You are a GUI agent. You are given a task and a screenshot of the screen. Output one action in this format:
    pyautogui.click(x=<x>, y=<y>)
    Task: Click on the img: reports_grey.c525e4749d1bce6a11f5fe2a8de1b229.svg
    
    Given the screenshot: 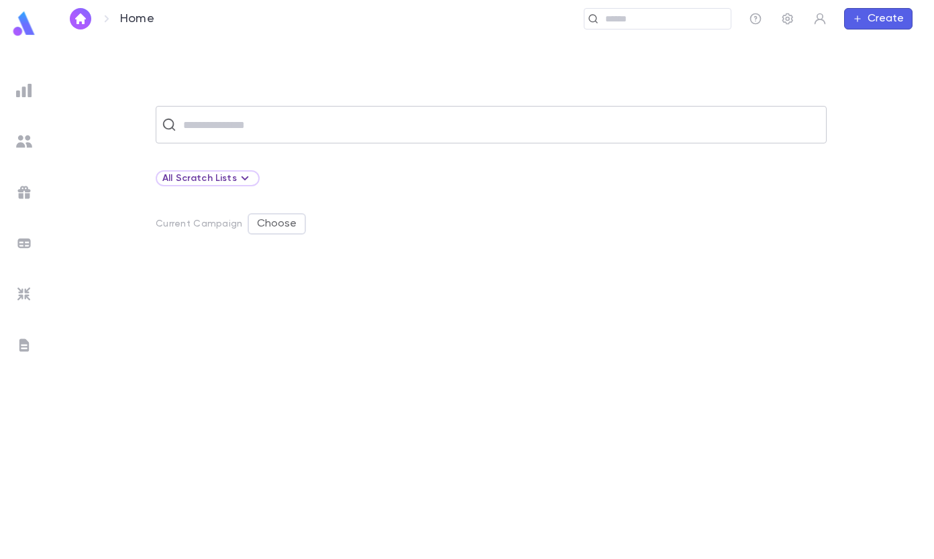 What is the action you would take?
    pyautogui.click(x=24, y=91)
    